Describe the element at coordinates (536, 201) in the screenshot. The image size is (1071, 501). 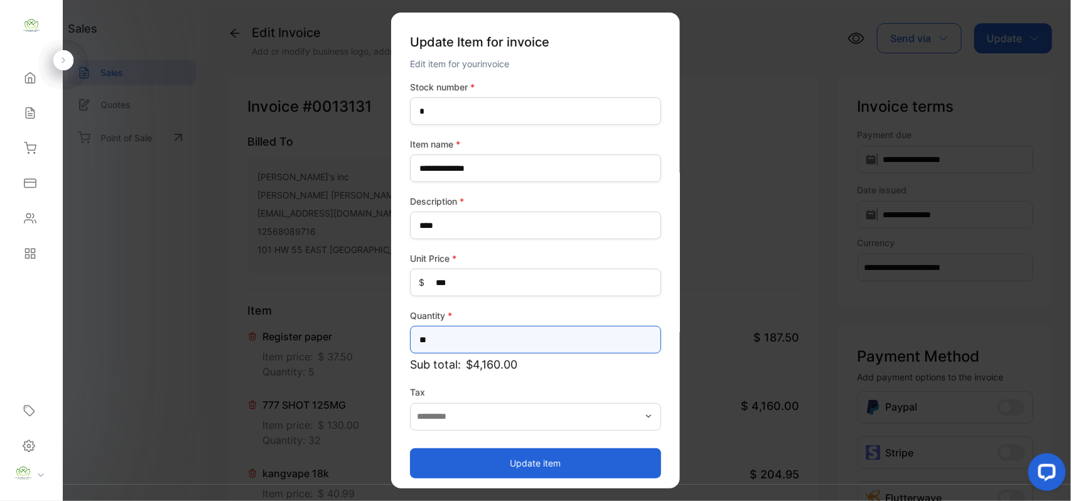
I see `label: Description` at that location.